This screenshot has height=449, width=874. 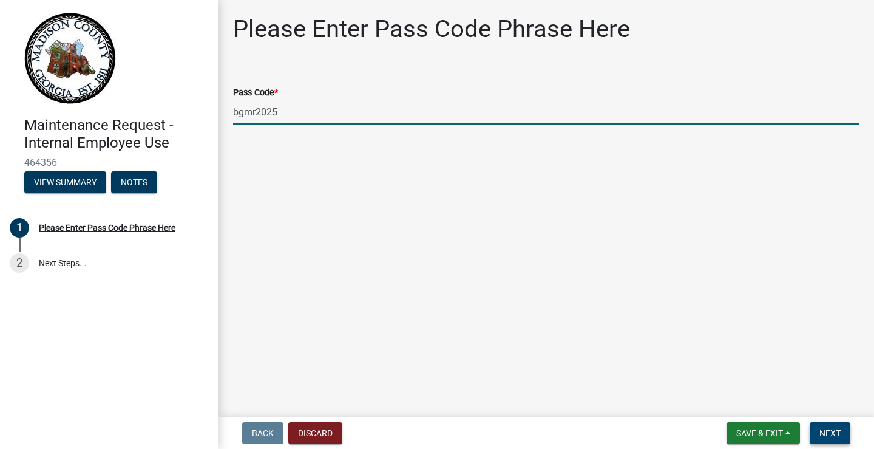 I want to click on button: Discard, so click(x=315, y=433).